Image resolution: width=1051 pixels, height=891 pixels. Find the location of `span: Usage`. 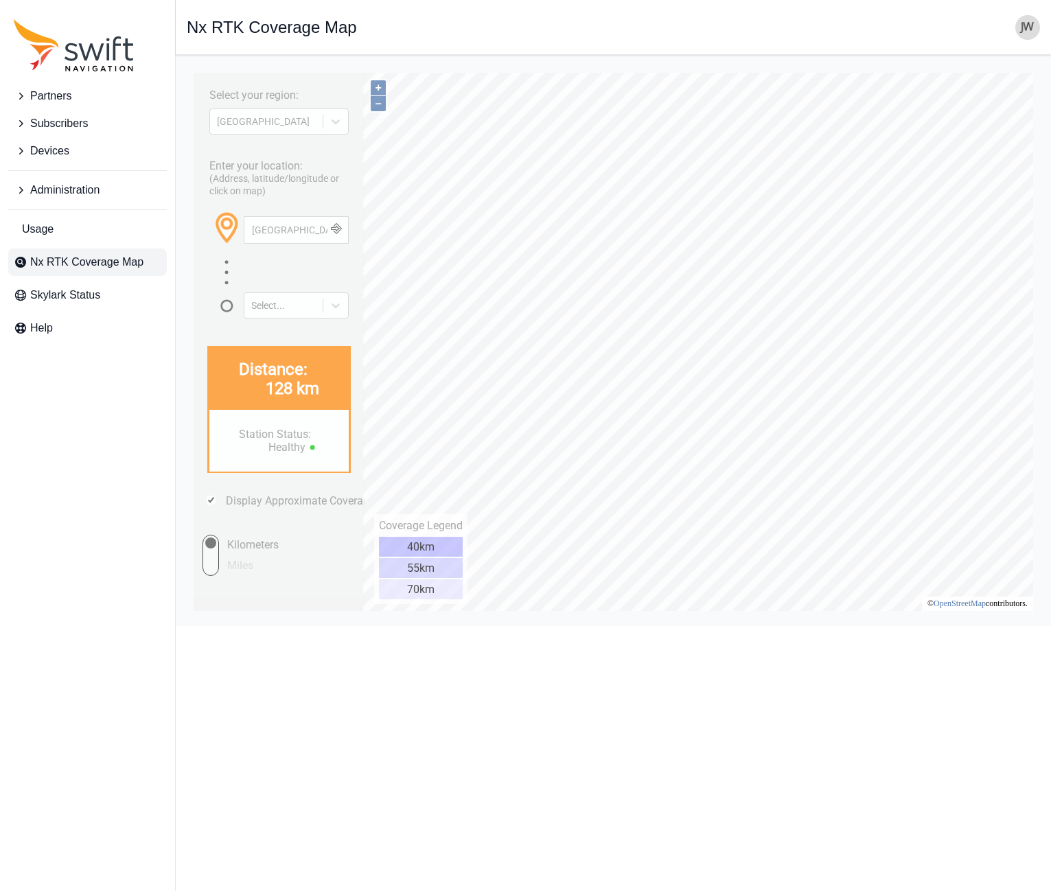

span: Usage is located at coordinates (38, 229).